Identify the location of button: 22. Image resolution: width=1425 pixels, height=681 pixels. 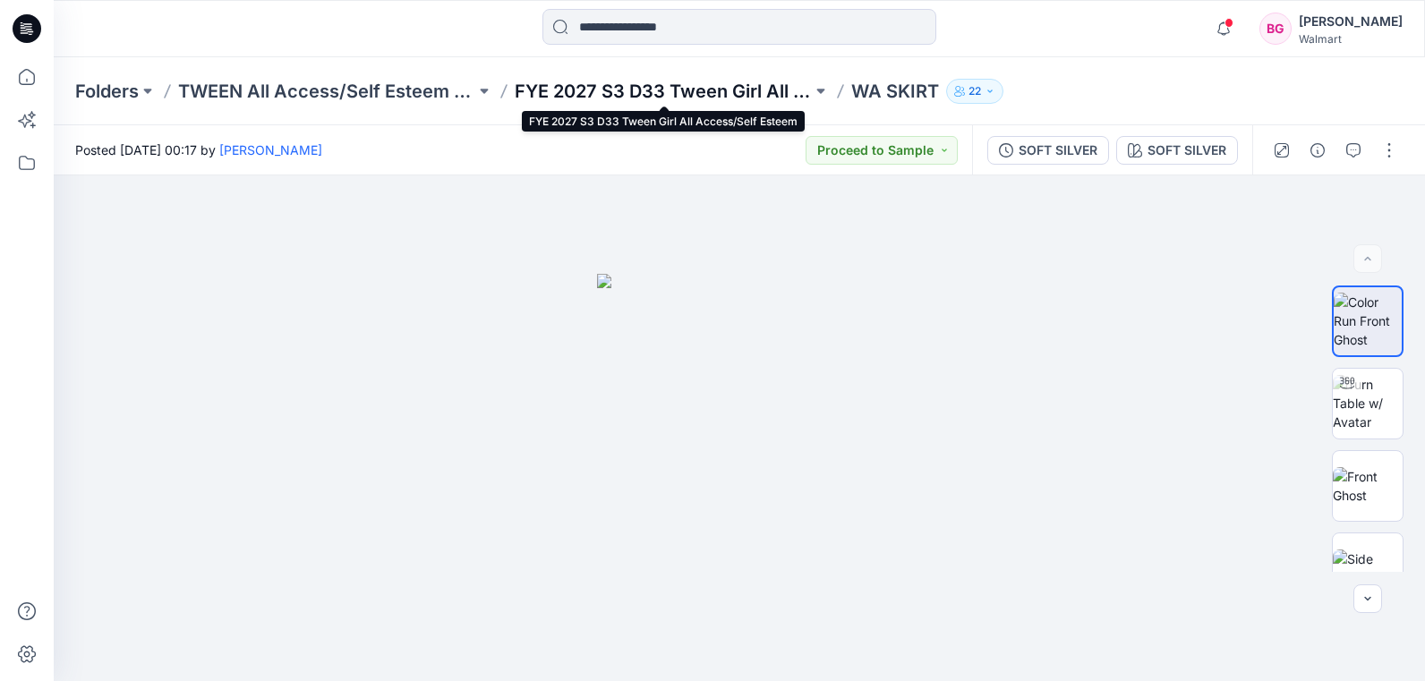
(975, 91).